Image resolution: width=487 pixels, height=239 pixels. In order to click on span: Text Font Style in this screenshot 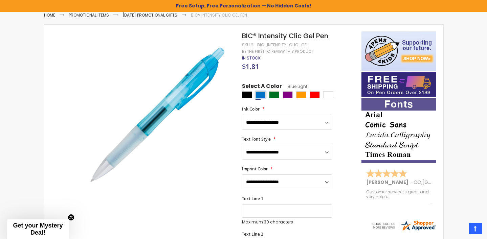, I will do `click(256, 139)`.